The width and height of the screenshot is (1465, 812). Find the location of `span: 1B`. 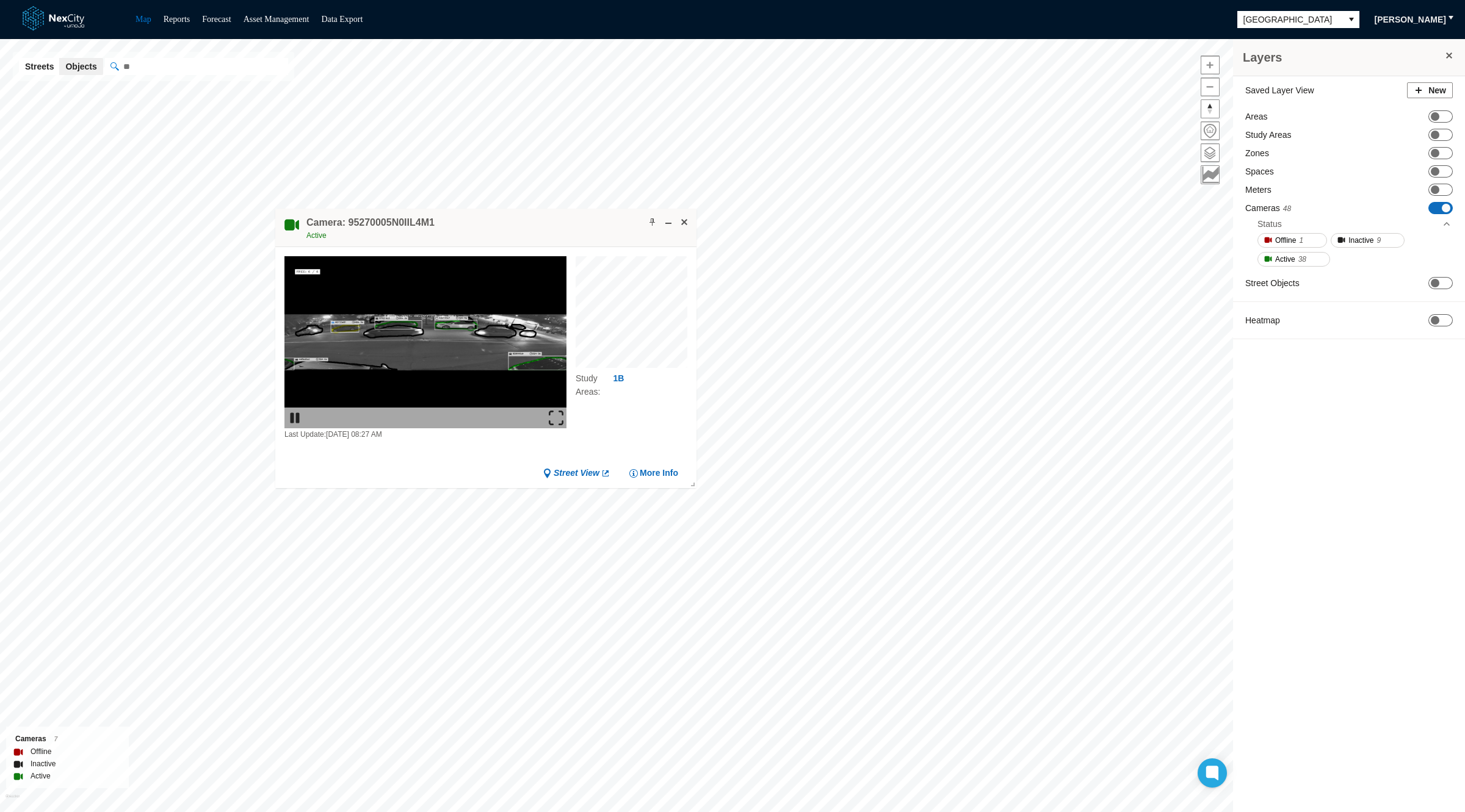

span: 1B is located at coordinates (618, 379).